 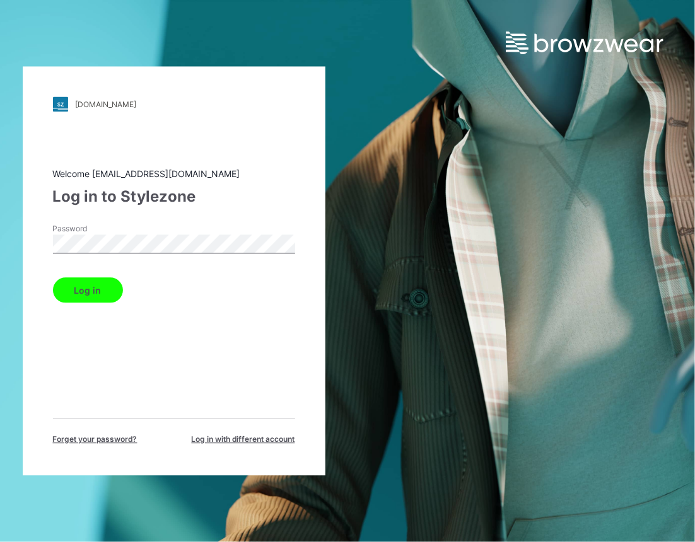 What do you see at coordinates (88, 291) in the screenshot?
I see `button: Log in` at bounding box center [88, 291].